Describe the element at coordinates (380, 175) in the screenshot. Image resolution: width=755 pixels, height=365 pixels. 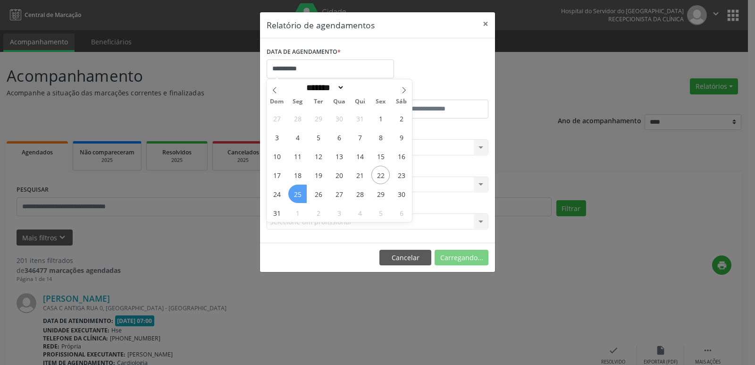
I see `span: Agosto 22, 2025` at that location.